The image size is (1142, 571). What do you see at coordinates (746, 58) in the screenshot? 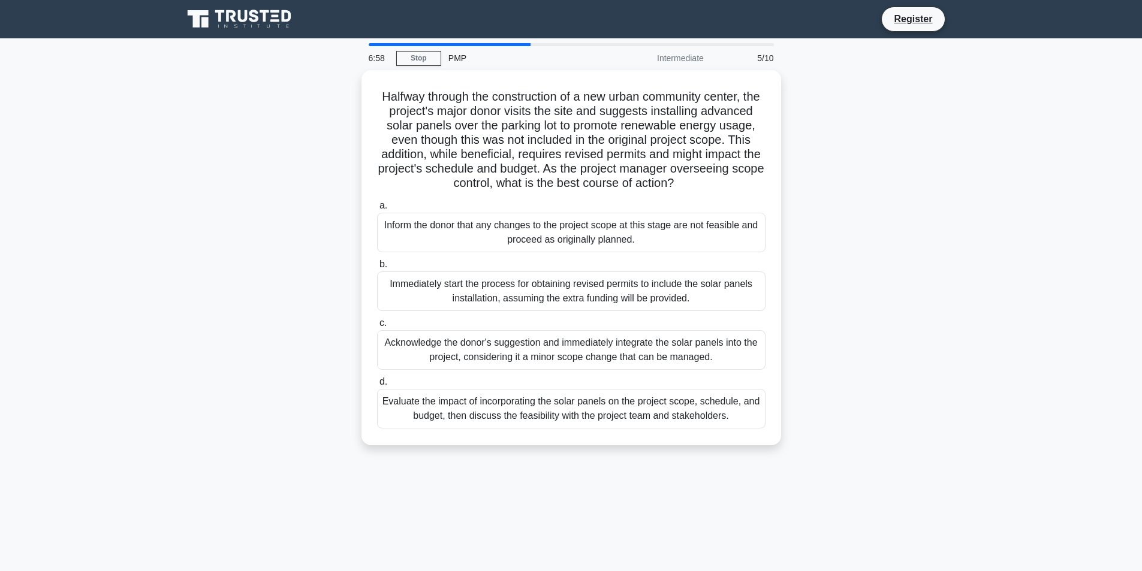
I see `div: 5/10` at bounding box center [746, 58].